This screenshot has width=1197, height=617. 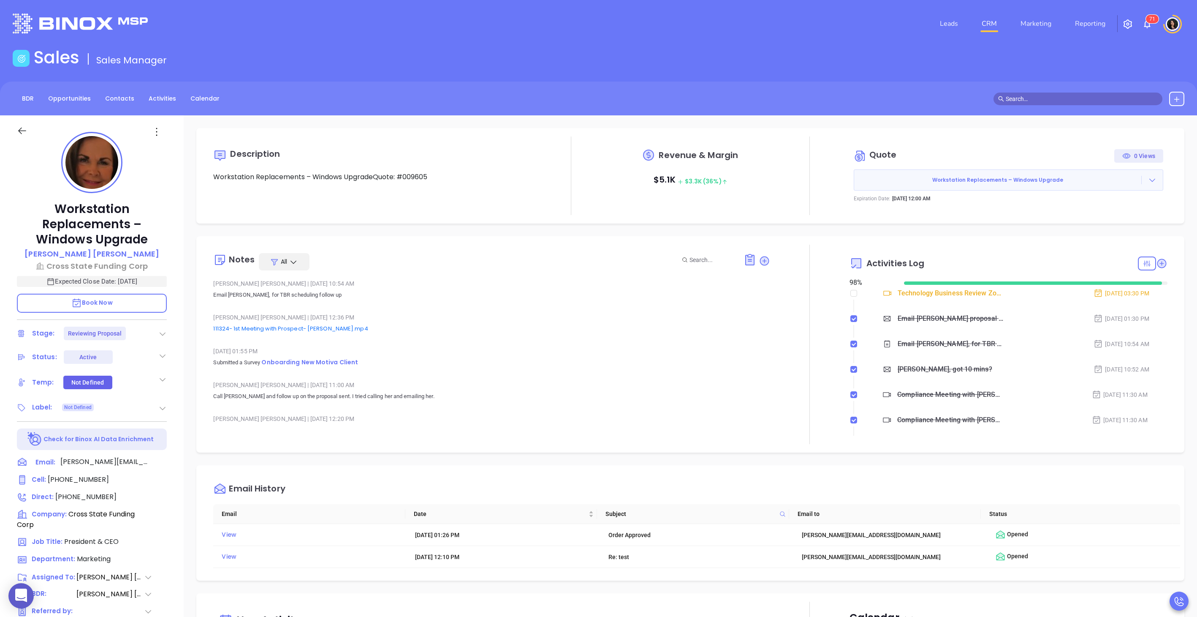 I want to click on span: Onboarding New Motiva Client, so click(x=310, y=362).